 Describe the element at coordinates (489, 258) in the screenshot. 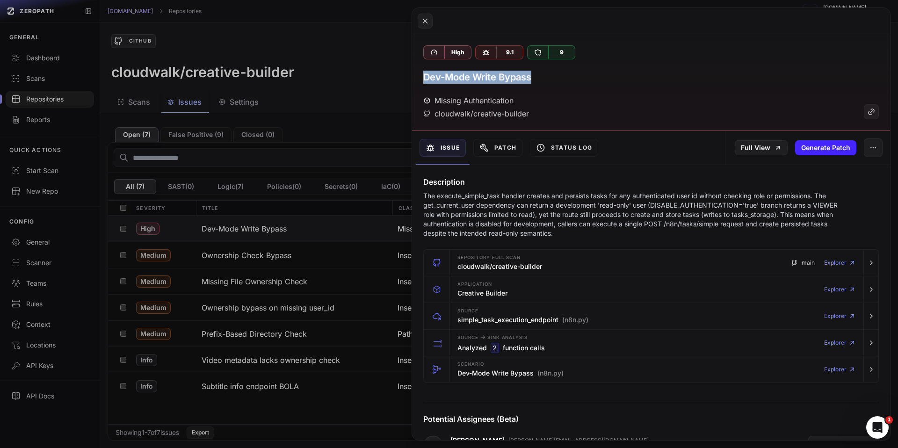

I see `span: Repository Full scan` at that location.